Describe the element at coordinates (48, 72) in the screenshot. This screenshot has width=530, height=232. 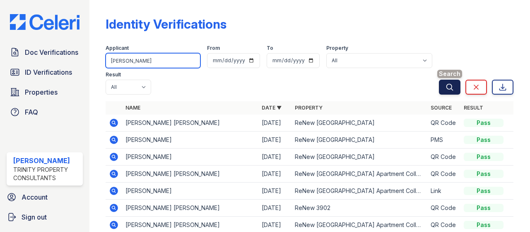
I see `span: ID Verifications` at that location.